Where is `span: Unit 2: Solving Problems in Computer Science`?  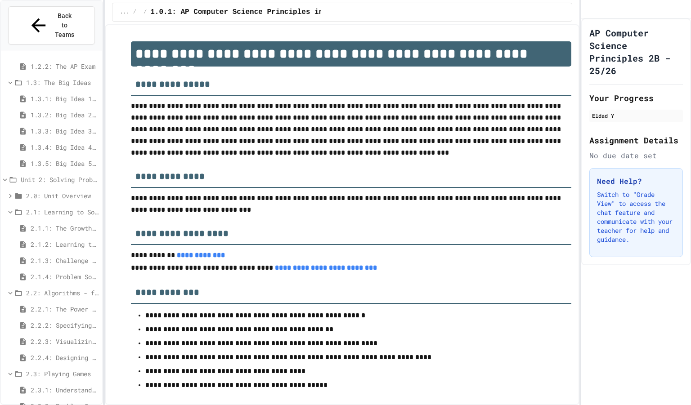 span: Unit 2: Solving Problems in Computer Science is located at coordinates (59, 180).